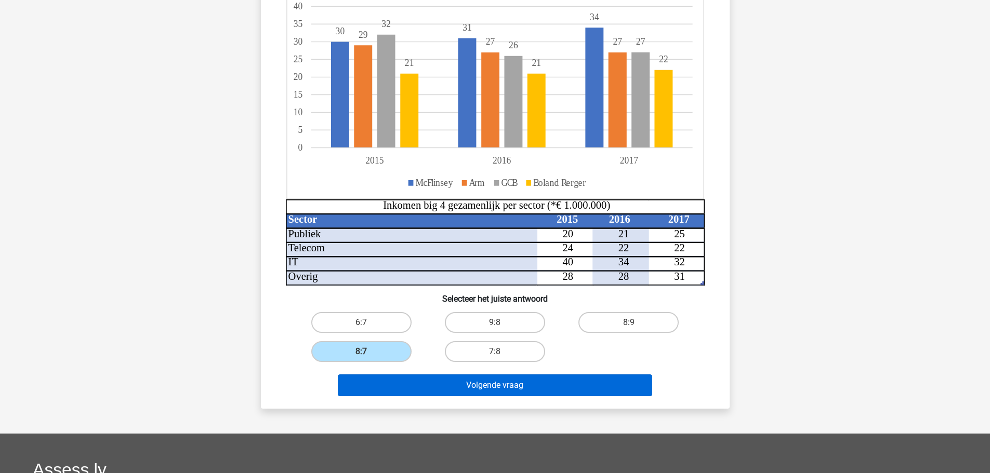 This screenshot has height=473, width=990. I want to click on tspan: 29, so click(363, 34).